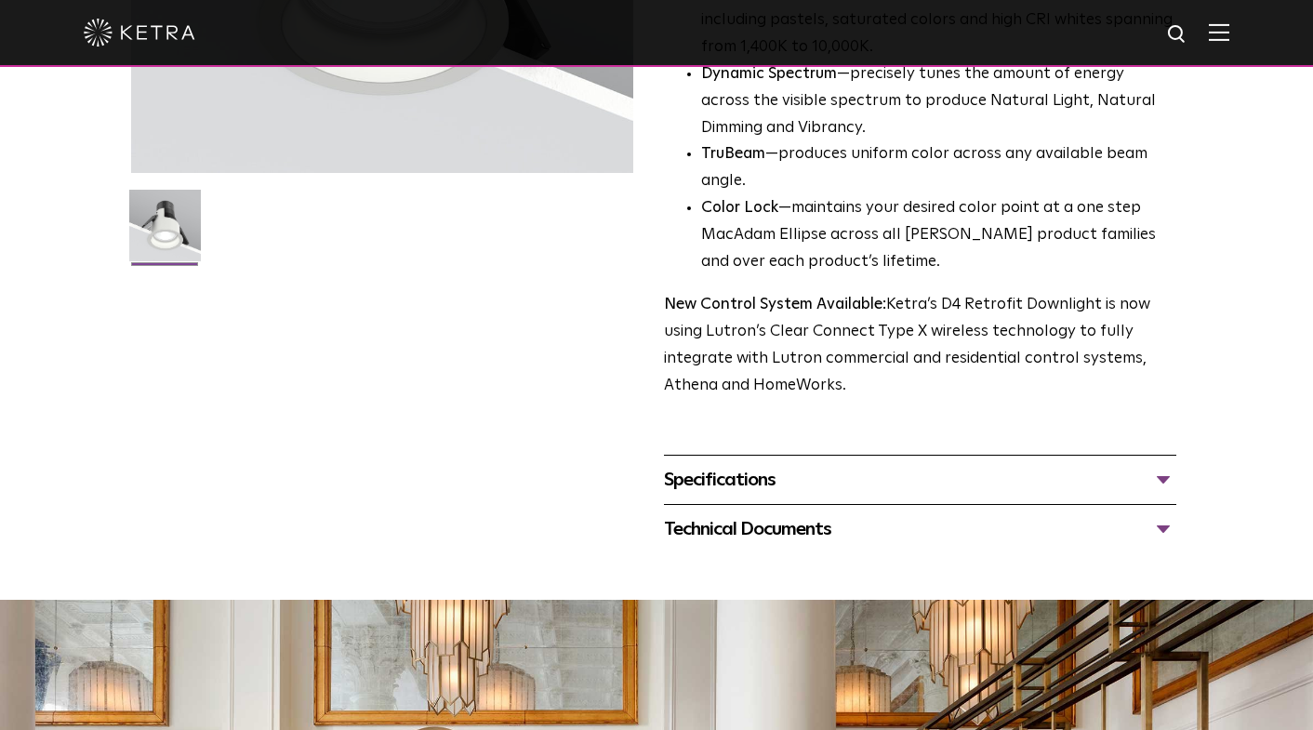 This screenshot has width=1313, height=730. I want to click on strong: TruBeam, so click(733, 153).